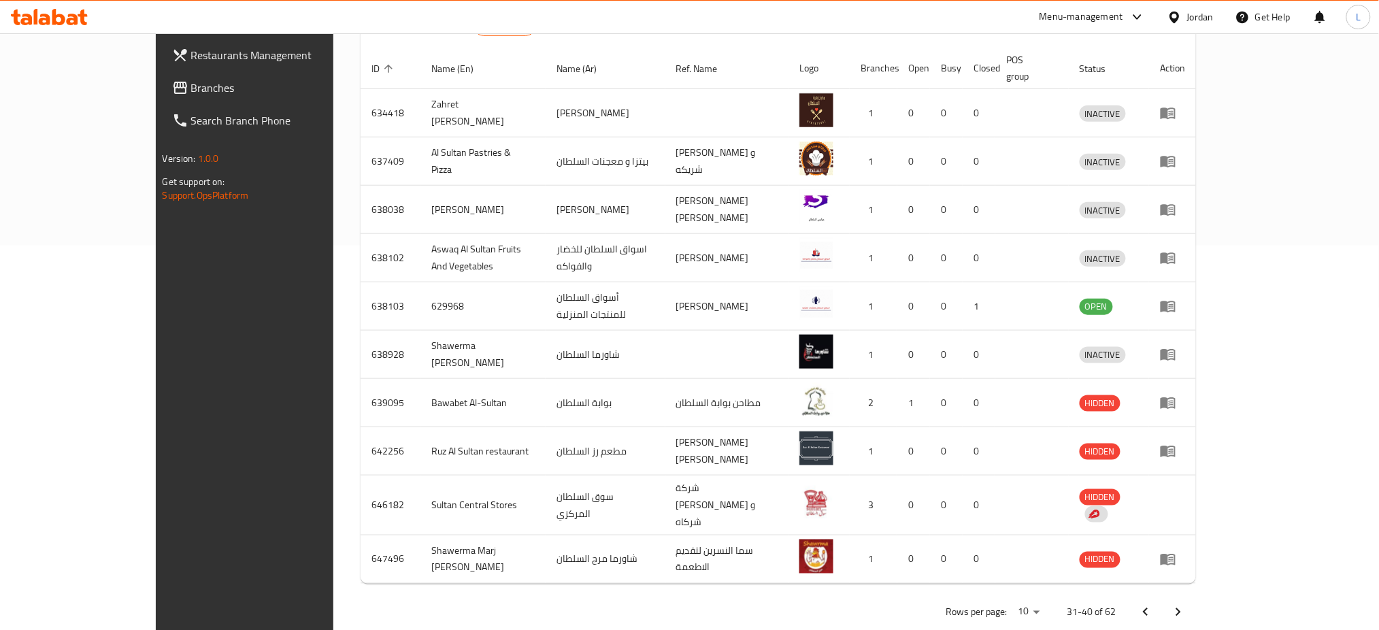  What do you see at coordinates (1178, 612) in the screenshot?
I see `button: Next page` at bounding box center [1178, 612].